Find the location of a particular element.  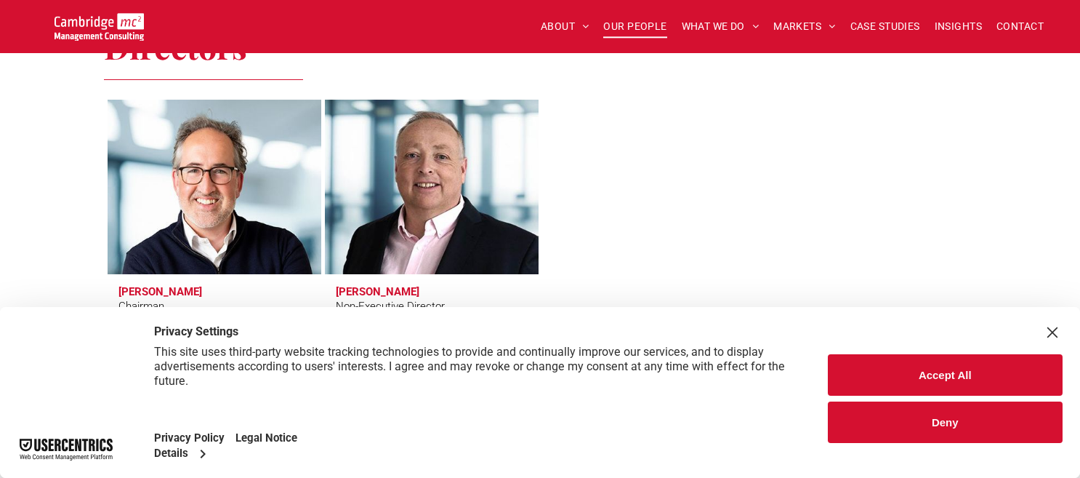

a: CONTACT is located at coordinates (1020, 26).